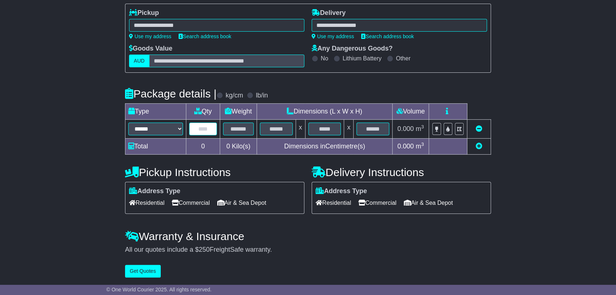 The width and height of the screenshot is (616, 295). I want to click on h4: Package details |, so click(170, 94).